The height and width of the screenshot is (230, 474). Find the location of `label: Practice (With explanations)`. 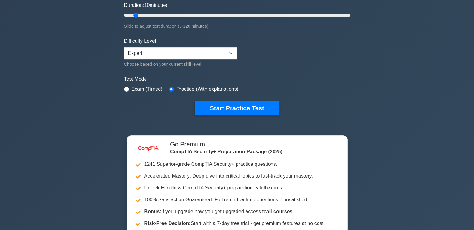

label: Practice (With explanations) is located at coordinates (207, 89).